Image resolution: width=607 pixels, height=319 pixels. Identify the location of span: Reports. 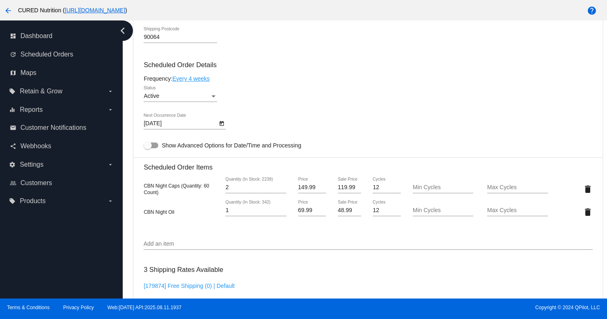
(31, 110).